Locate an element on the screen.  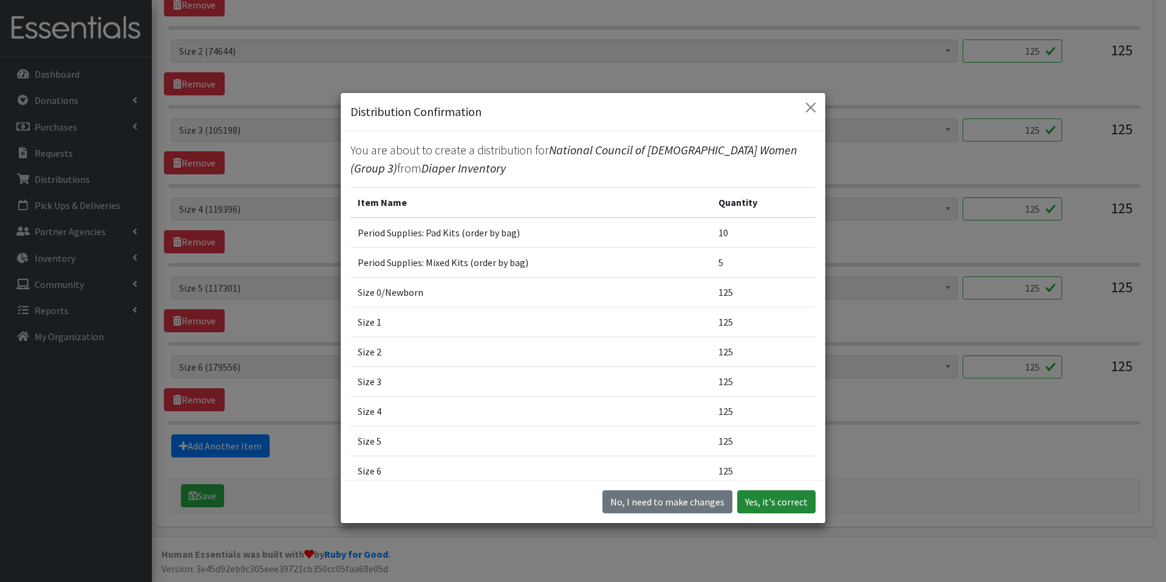
td: Period Supplies: Pad Kits (order by bag) is located at coordinates (531, 233).